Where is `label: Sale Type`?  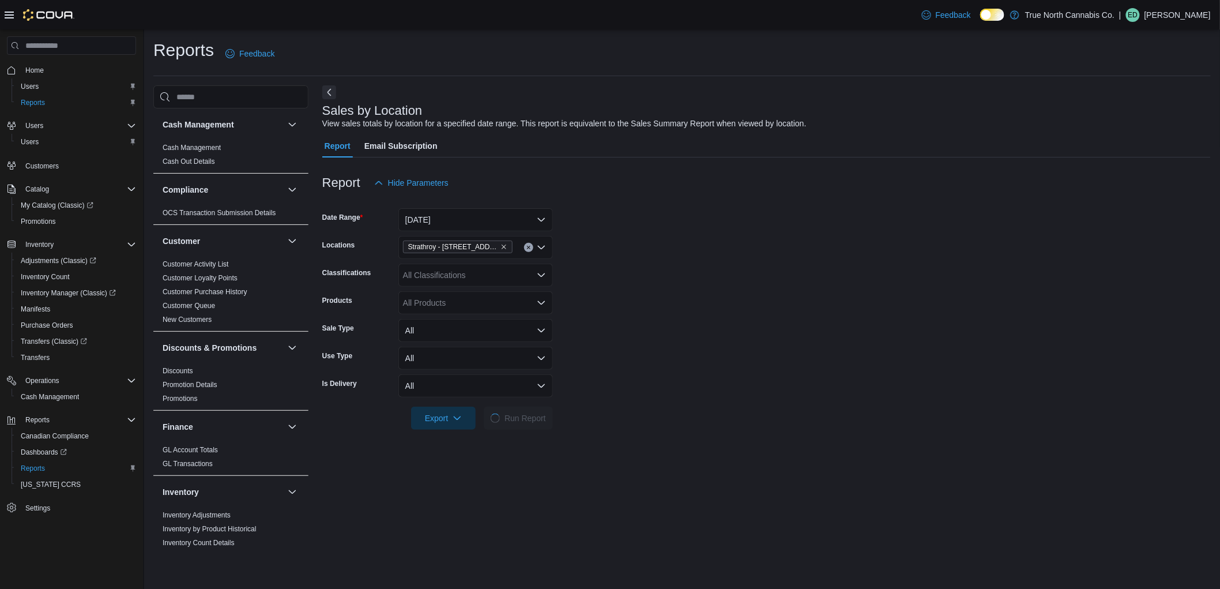
label: Sale Type is located at coordinates (338, 328).